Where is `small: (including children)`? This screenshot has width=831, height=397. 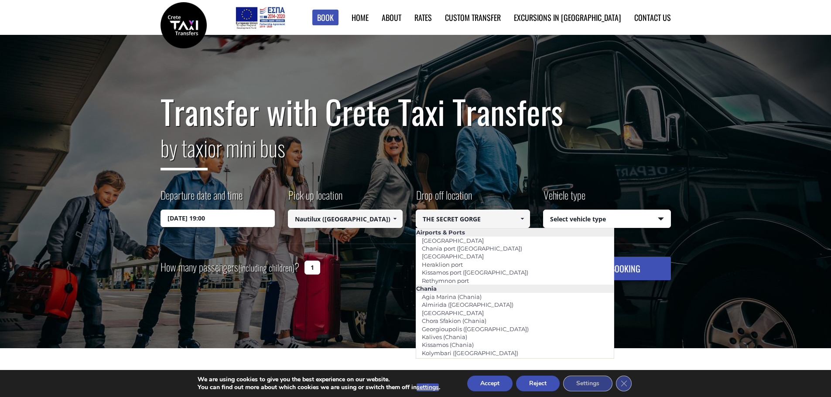
small: (including children) is located at coordinates (266, 268).